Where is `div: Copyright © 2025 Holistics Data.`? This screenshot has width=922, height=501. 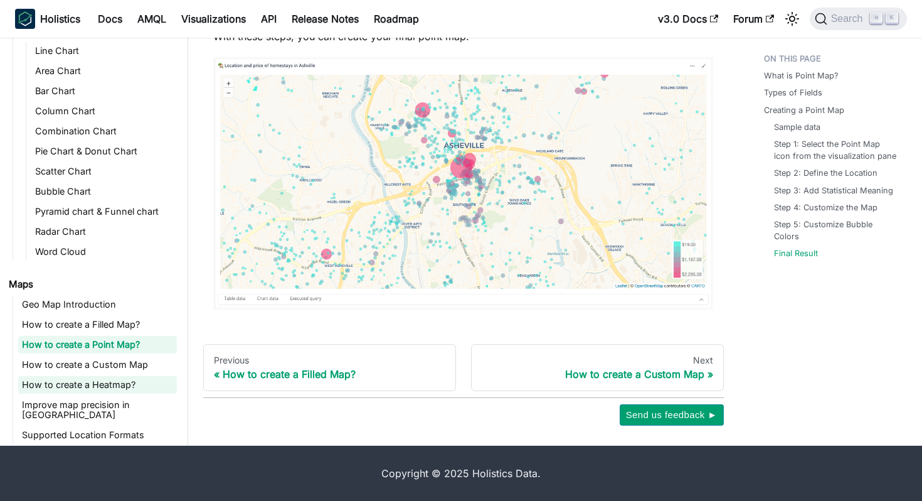
div: Copyright © 2025 Holistics Data. is located at coordinates (461, 473).